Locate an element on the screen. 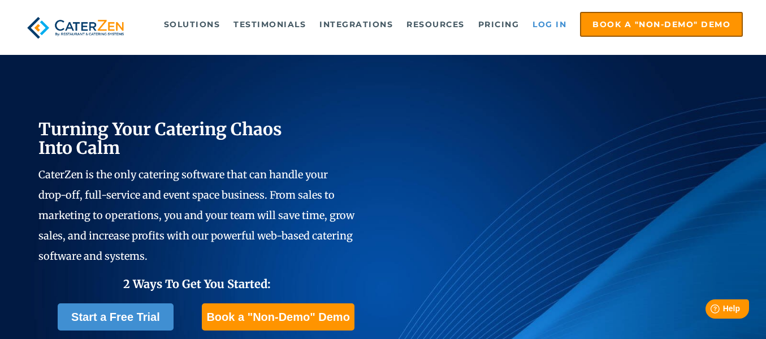 This screenshot has width=766, height=339. a: Solutions is located at coordinates (192, 24).